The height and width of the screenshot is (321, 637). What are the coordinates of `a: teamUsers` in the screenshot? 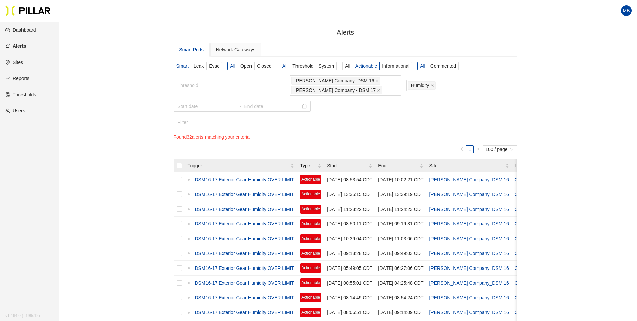 It's located at (15, 111).